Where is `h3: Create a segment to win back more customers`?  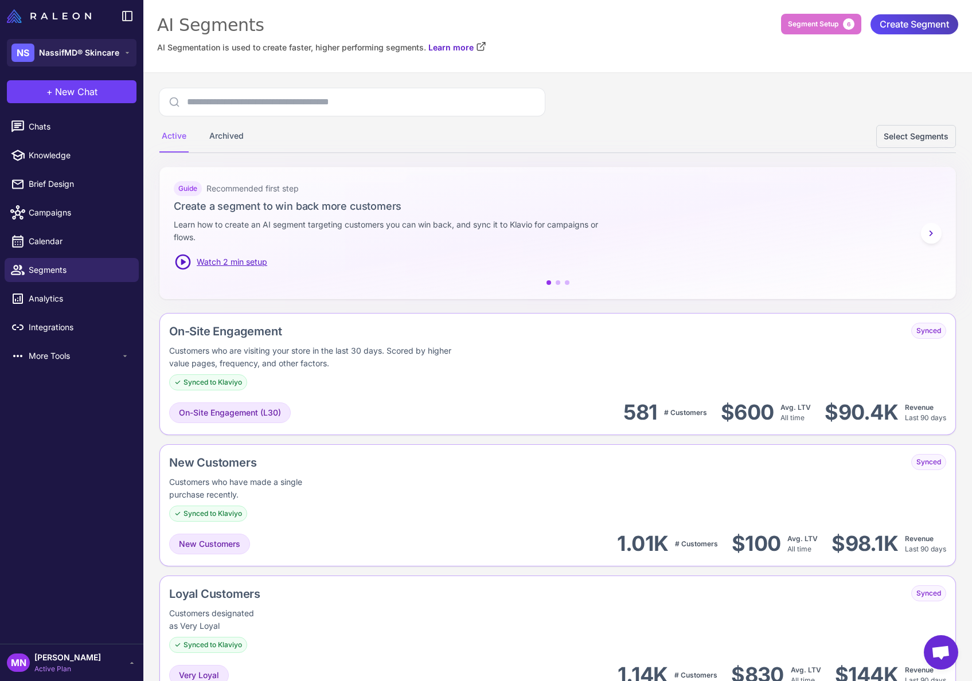
h3: Create a segment to win back more customers is located at coordinates (557, 206).